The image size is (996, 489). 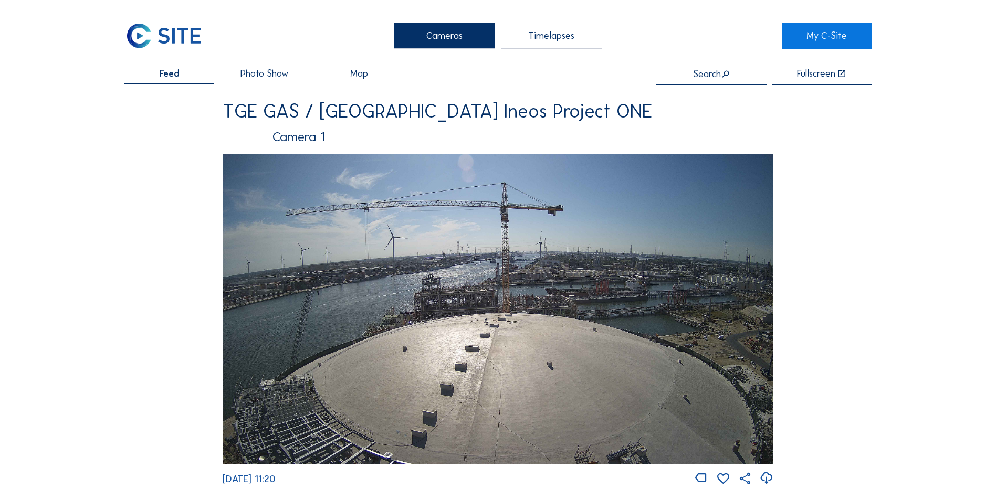 What do you see at coordinates (826, 36) in the screenshot?
I see `a: My C-Site` at bounding box center [826, 36].